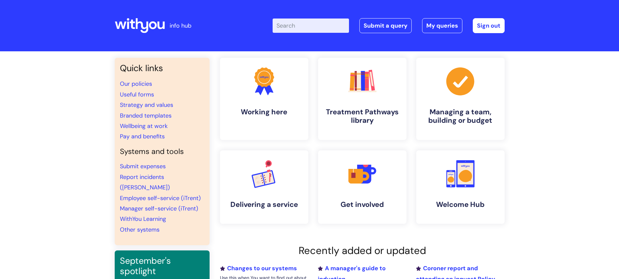 The image size is (619, 279). Describe the element at coordinates (385, 26) in the screenshot. I see `a: Submit a query` at that location.